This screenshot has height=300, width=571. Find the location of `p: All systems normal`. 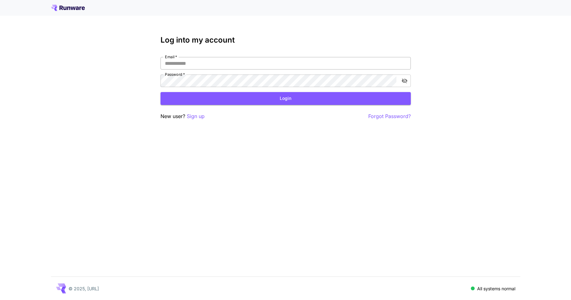

p: All systems normal is located at coordinates (496, 288).